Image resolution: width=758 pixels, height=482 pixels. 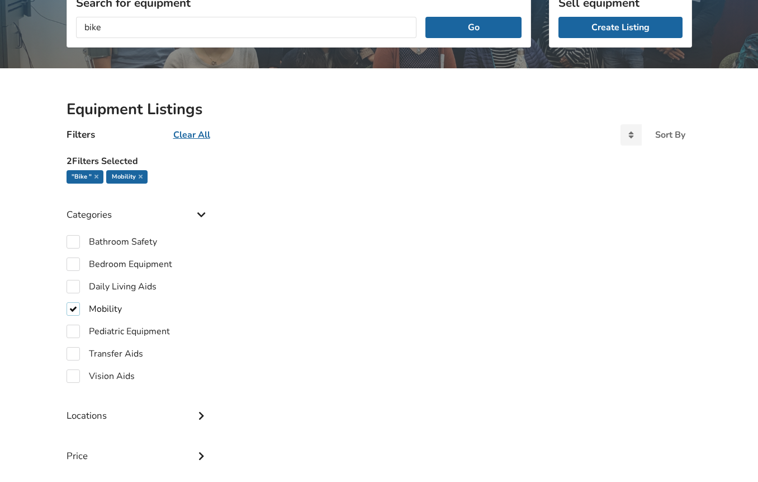 I want to click on a: Create Listing, so click(x=621, y=27).